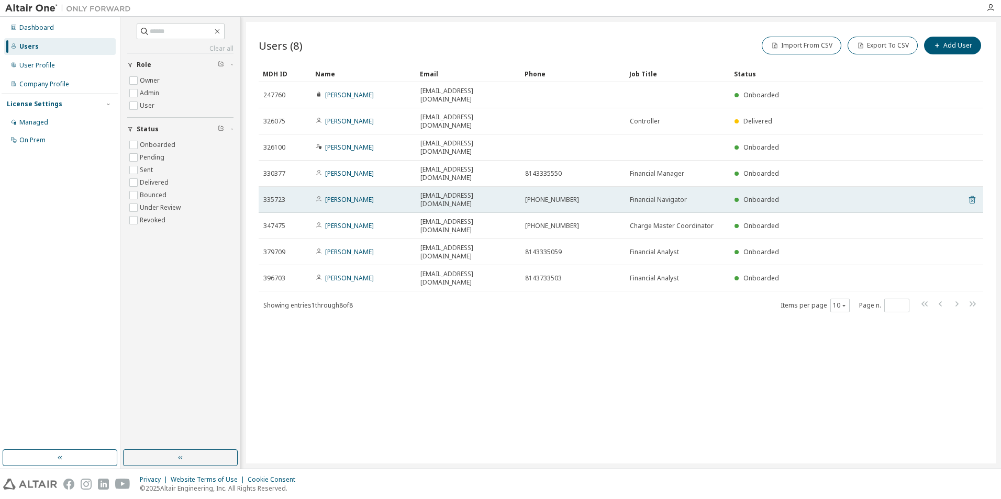  What do you see at coordinates (44, 84) in the screenshot?
I see `div: Company Profile` at bounding box center [44, 84].